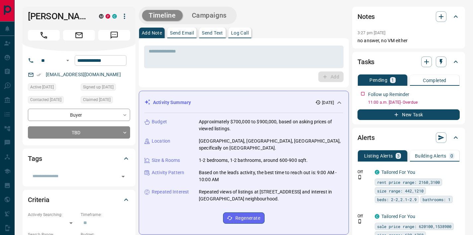  What do you see at coordinates (271, 176) in the screenshot?
I see `p: Based on the lead's activity, the best time to reach out is: 9:00 AM - 10:00 AM` at bounding box center [271, 176].